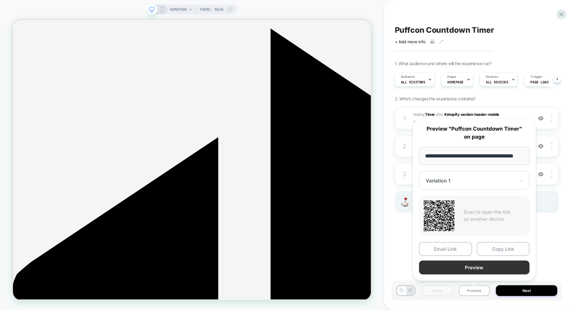 This screenshot has height=310, width=576. Describe the element at coordinates (435, 99) in the screenshot. I see `span: 2. Which changes the experience contains?` at that location.